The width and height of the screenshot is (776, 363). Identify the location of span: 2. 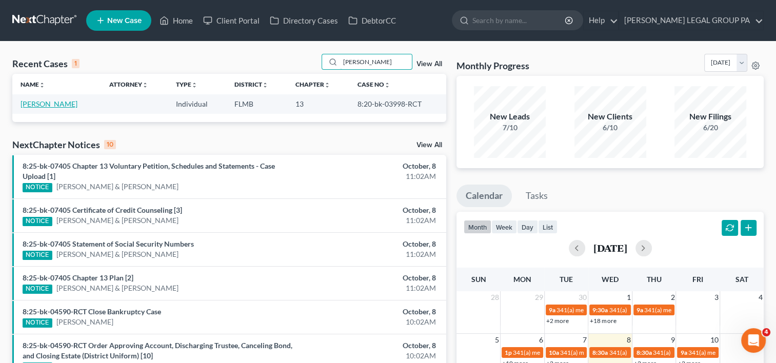
(673, 298).